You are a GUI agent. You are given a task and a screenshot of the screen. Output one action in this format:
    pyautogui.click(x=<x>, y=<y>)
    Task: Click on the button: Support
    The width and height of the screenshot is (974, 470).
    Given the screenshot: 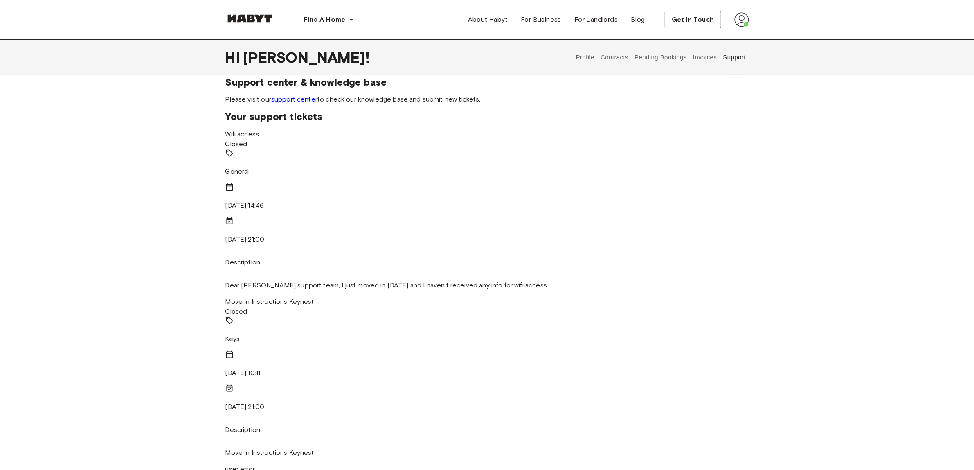 What is the action you would take?
    pyautogui.click(x=735, y=57)
    